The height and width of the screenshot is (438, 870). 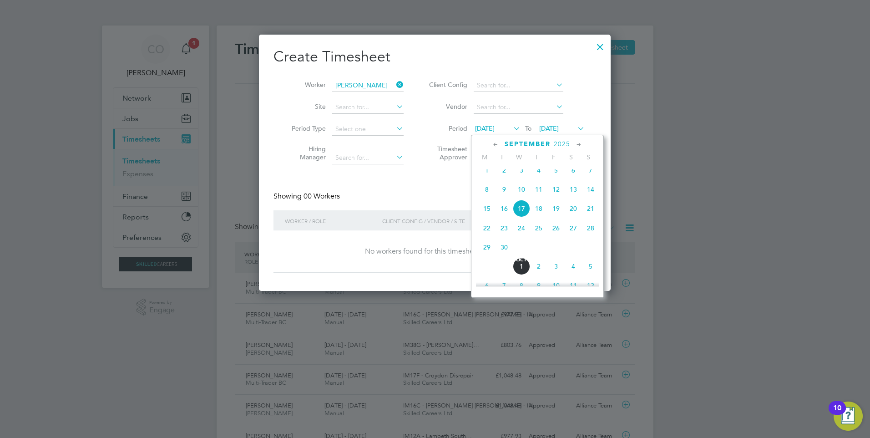 What do you see at coordinates (435, 57) in the screenshot?
I see `h2: Create Timesheet` at bounding box center [435, 57].